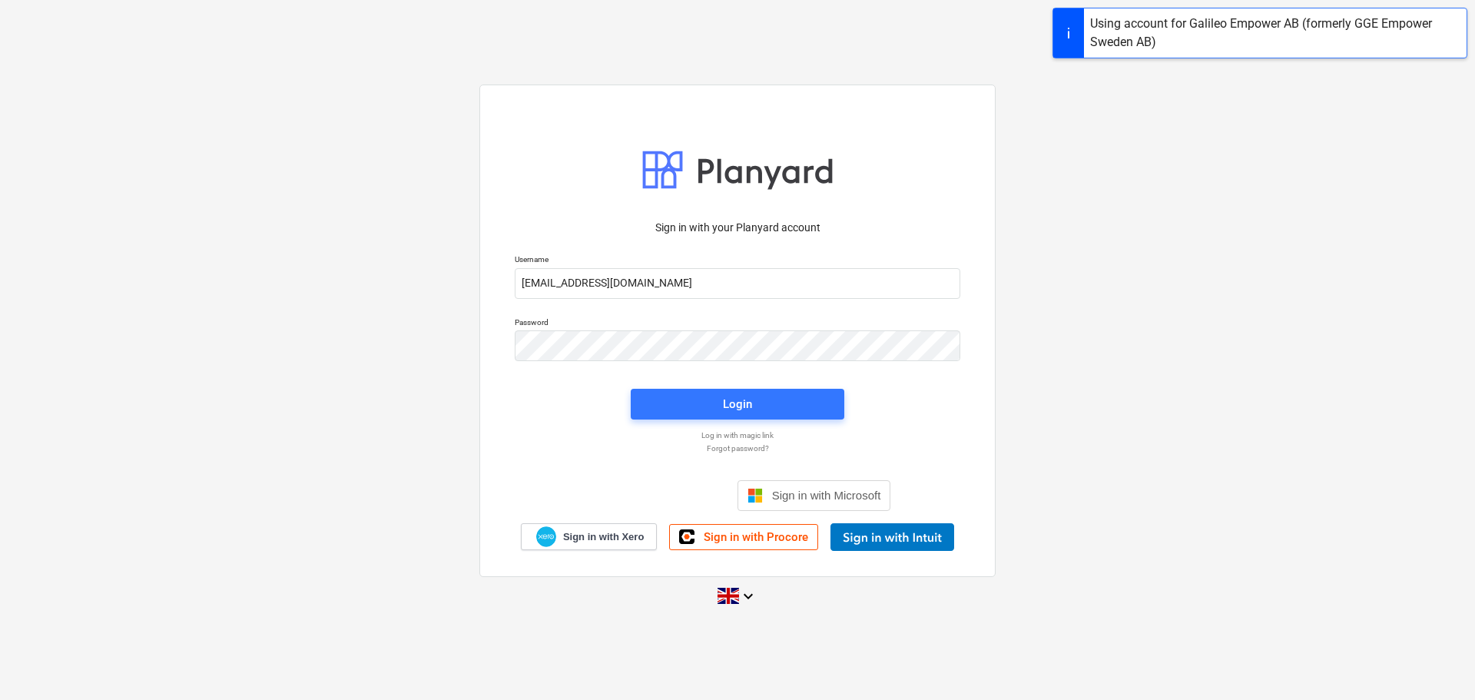 The image size is (1475, 700). Describe the element at coordinates (738, 227) in the screenshot. I see `p: Sign in with your Planyard account` at that location.